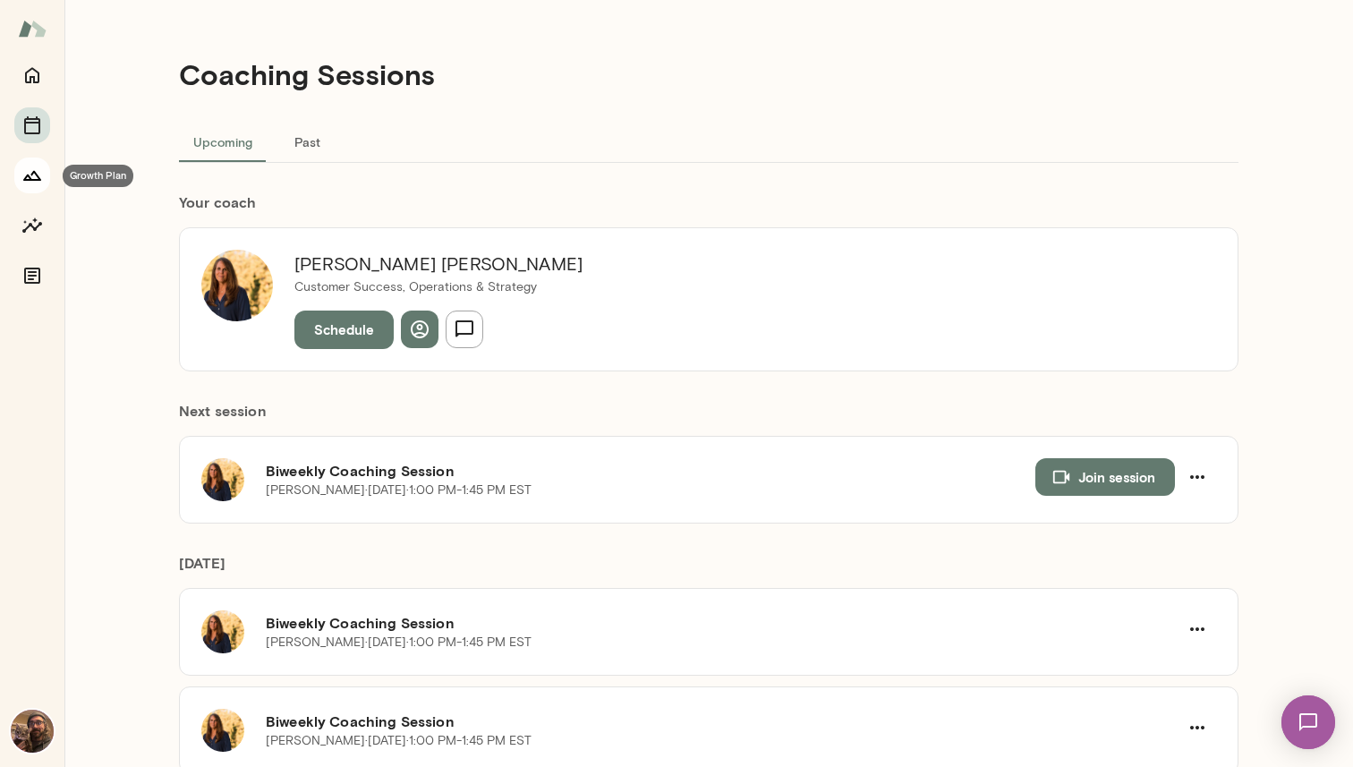 This screenshot has height=767, width=1353. Describe the element at coordinates (32, 225) in the screenshot. I see `button: Insights` at that location.